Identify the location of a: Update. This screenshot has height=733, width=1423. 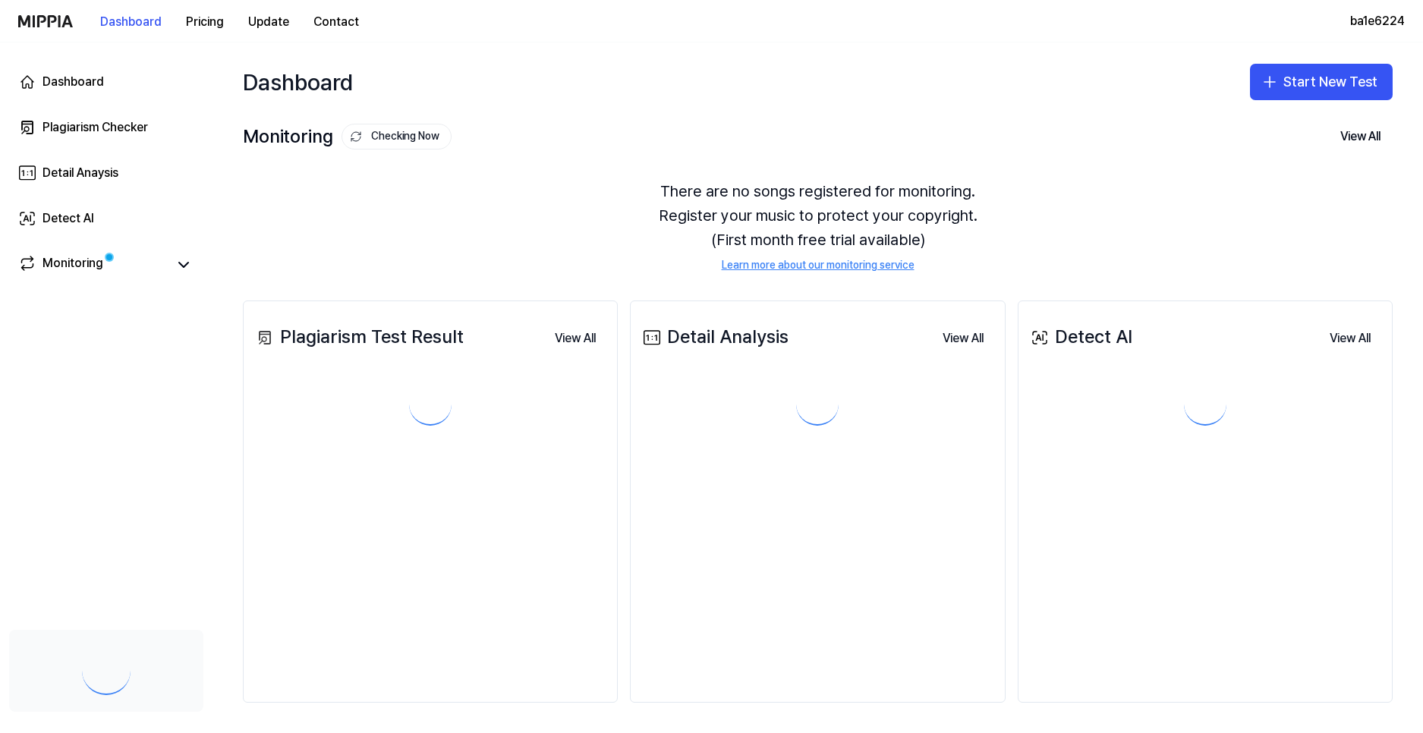
(269, 21).